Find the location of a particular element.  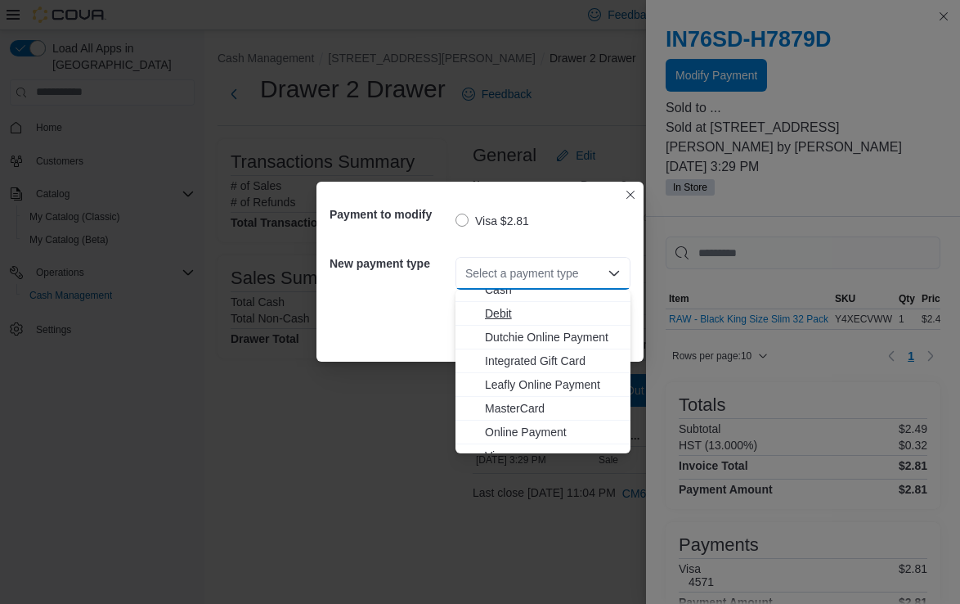

input: Accessible screen reader label is located at coordinates (466, 273).